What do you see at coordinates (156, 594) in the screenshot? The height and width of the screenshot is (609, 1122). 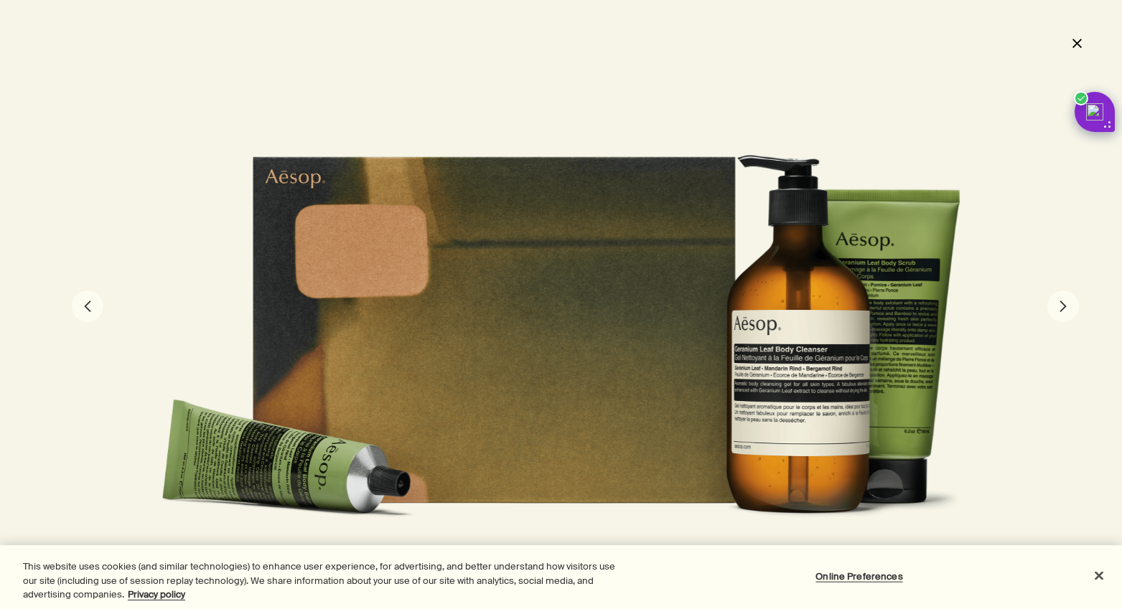 I see `a: More information about your privacy, opens in a new tab` at bounding box center [156, 594].